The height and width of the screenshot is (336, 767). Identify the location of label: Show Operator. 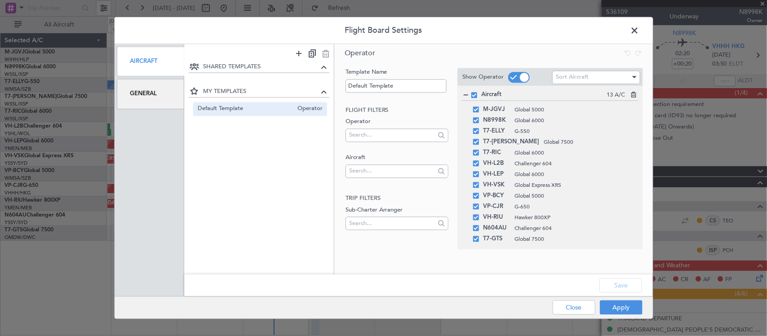
(483, 77).